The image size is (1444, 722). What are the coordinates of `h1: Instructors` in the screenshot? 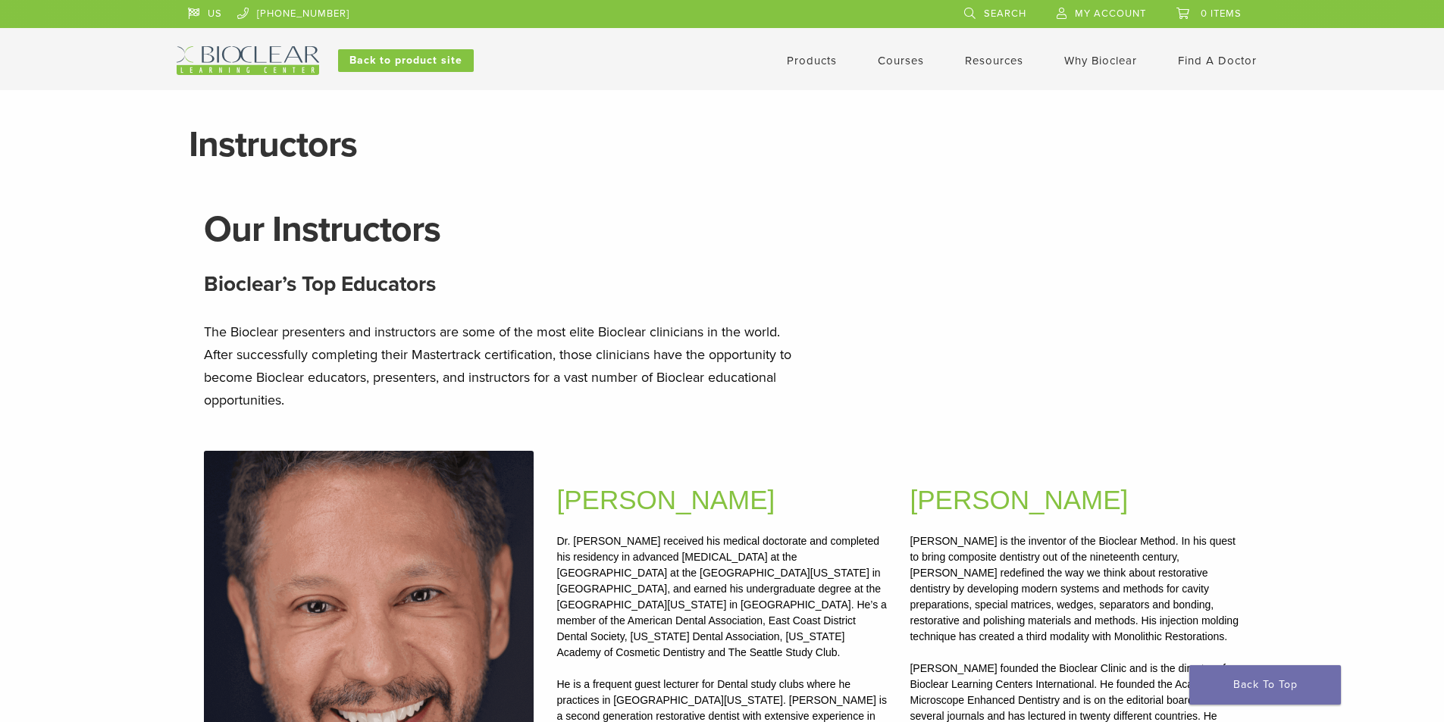 It's located at (722, 145).